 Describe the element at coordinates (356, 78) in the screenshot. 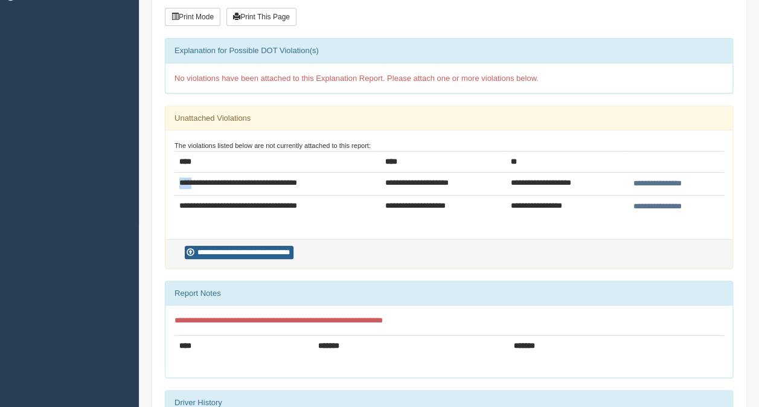

I see `span: No violations have been attached to this Explanation Report. Please attach one or more violations...` at that location.